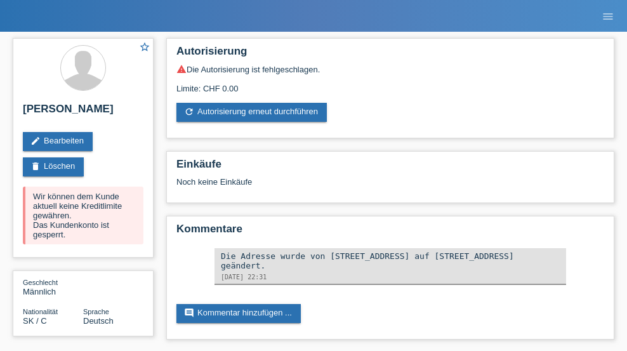 This screenshot has width=627, height=351. Describe the element at coordinates (189, 313) in the screenshot. I see `i: comment` at that location.